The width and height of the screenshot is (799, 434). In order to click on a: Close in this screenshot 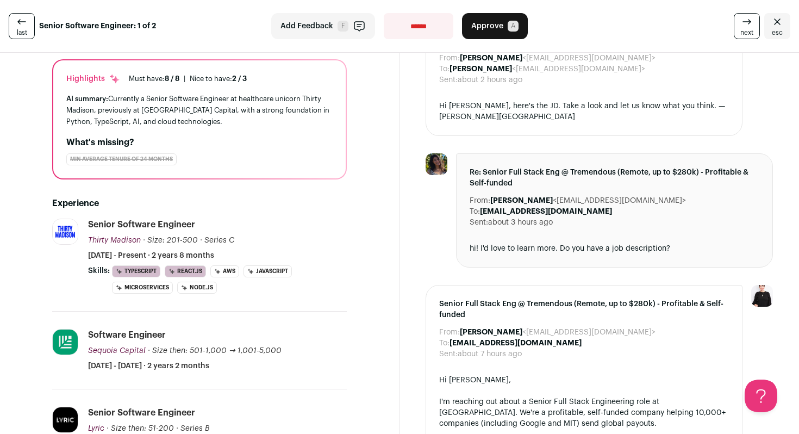, I will do `click(777, 26)`.